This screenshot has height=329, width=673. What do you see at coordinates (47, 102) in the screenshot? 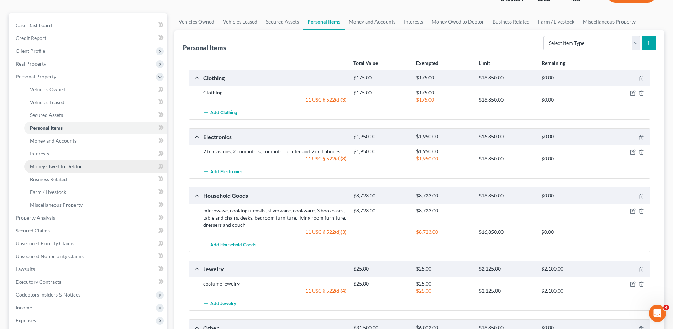
I see `span: Vehicles Leased` at bounding box center [47, 102].